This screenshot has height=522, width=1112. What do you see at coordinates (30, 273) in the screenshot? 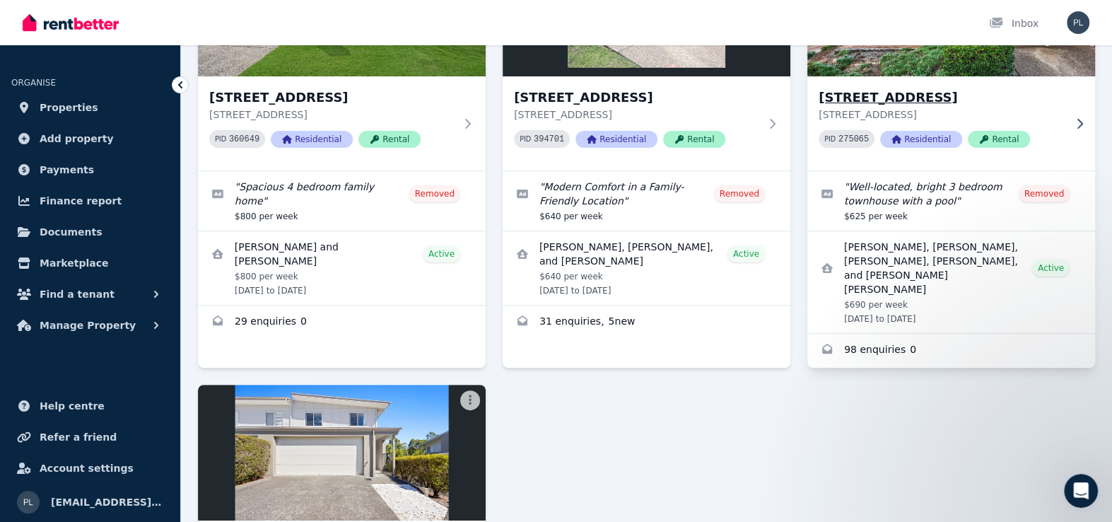
I see `img: Profile image for The RentBetter Team` at bounding box center [30, 273].